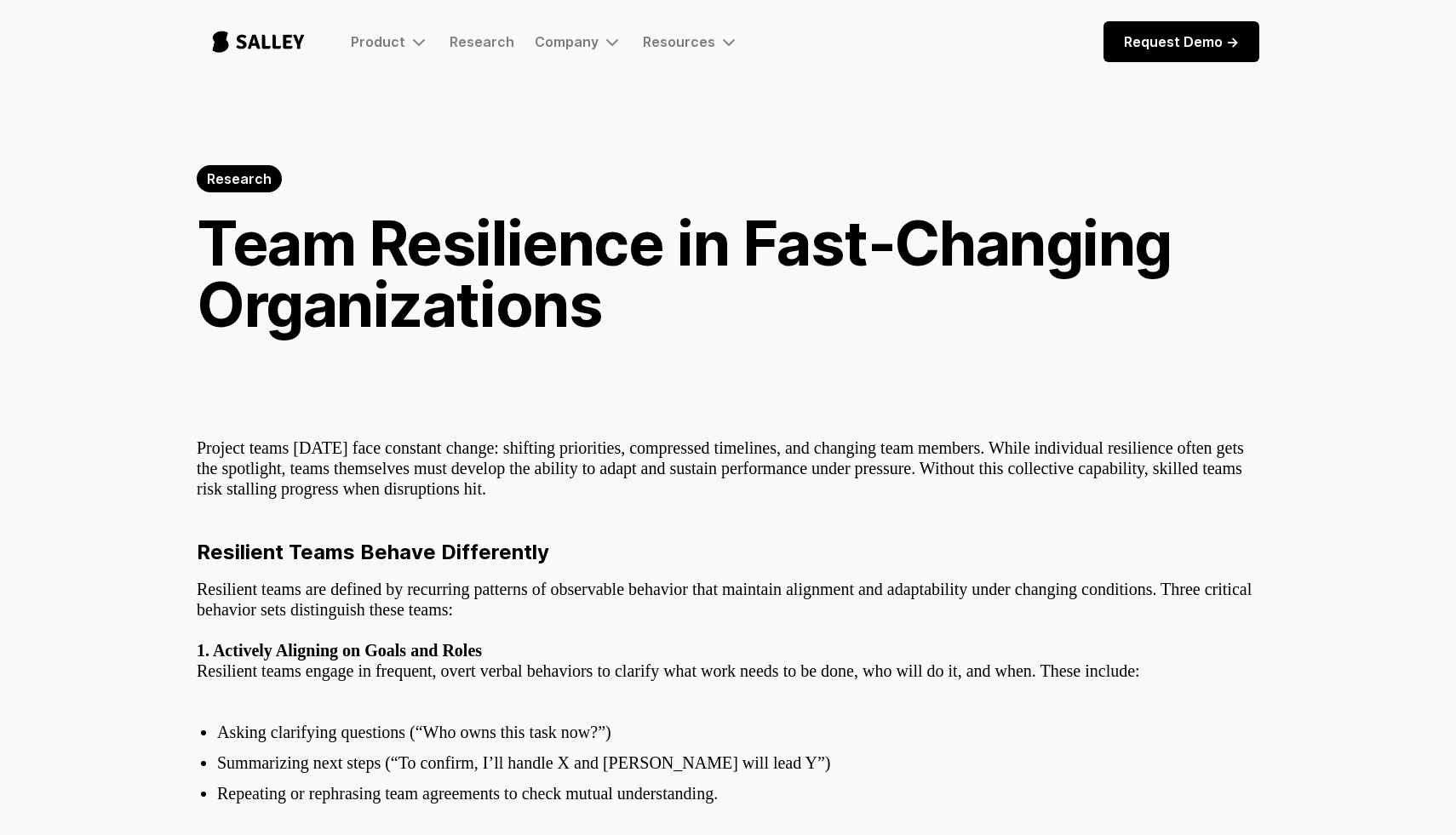 The height and width of the screenshot is (835, 1456). What do you see at coordinates (738, 793) in the screenshot?
I see `li: Repeating or rephrasing team agreements to check mutual understanding.` at bounding box center [738, 793].